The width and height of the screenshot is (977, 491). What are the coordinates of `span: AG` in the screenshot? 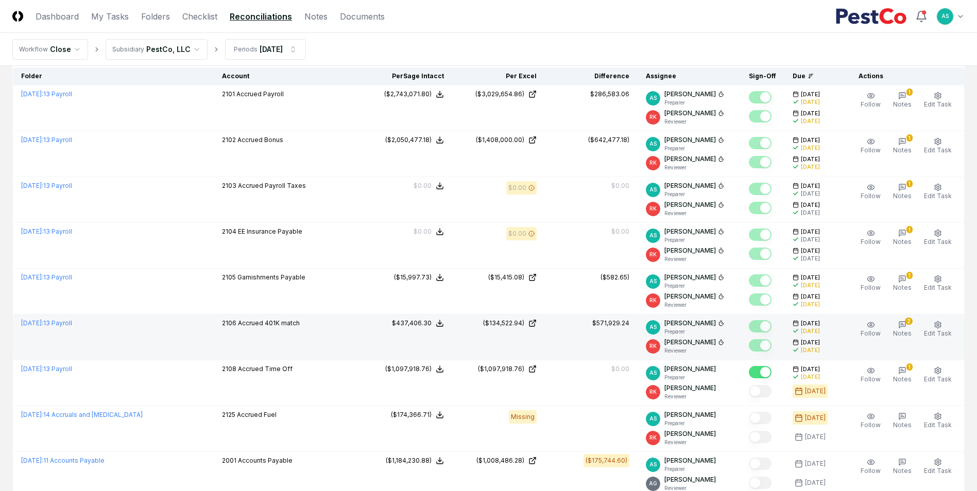 It's located at (653, 484).